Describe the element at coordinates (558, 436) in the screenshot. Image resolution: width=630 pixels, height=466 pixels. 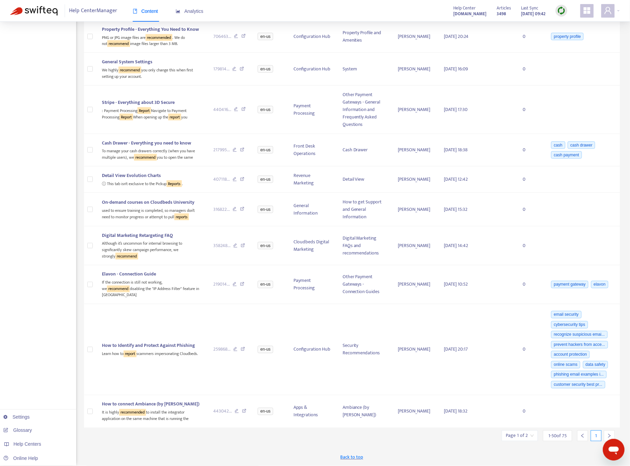
I see `span: 1 - 50 of 75` at that location.